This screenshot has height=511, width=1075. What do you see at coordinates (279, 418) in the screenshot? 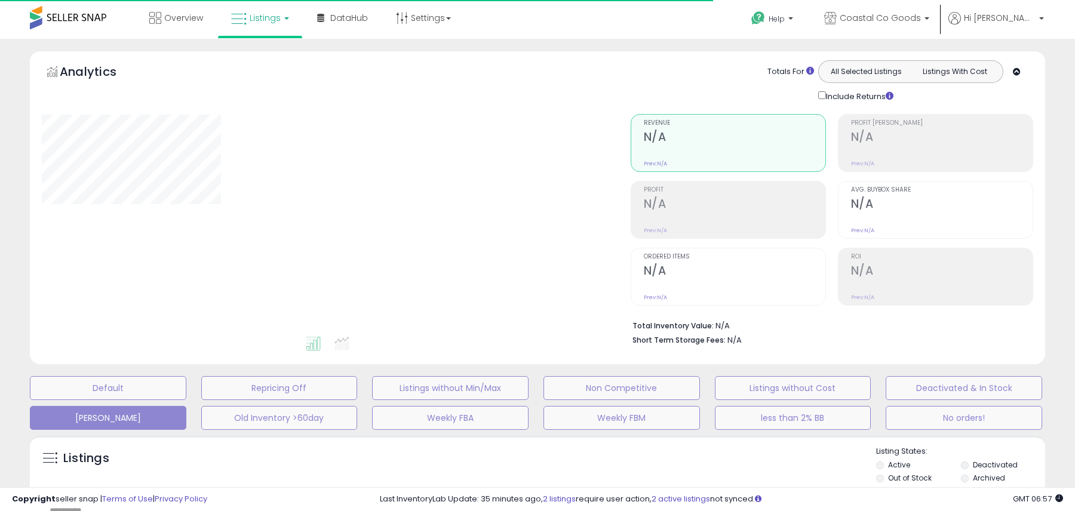
I see `button: Old Inventory >60day` at bounding box center [279, 418].